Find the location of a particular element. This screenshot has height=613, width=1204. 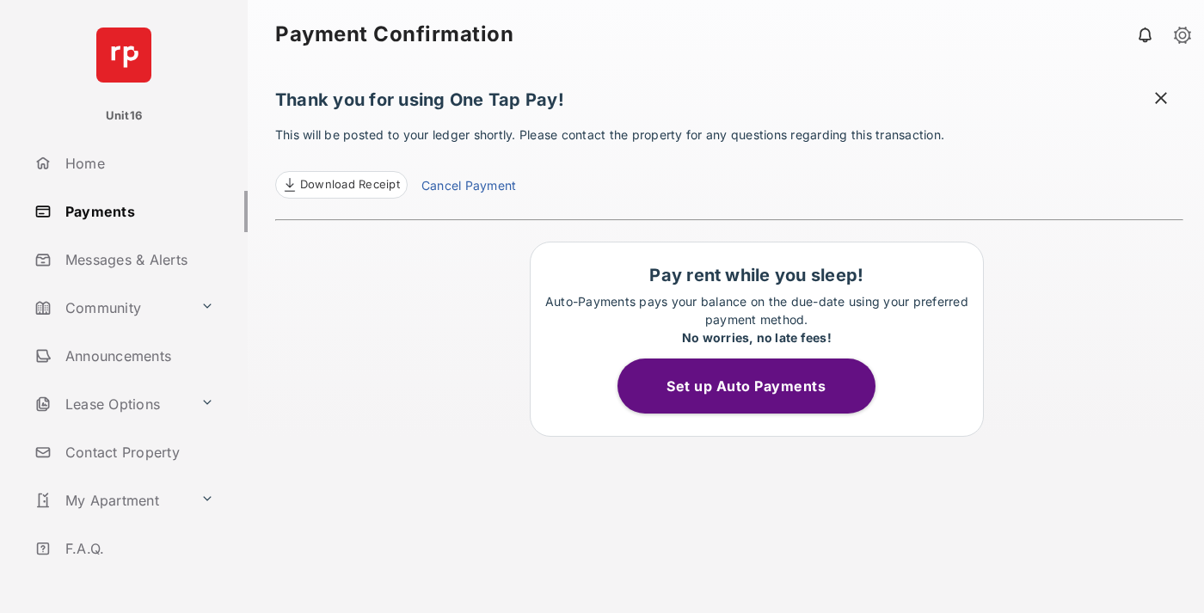

a: Announcements is located at coordinates (138, 356).